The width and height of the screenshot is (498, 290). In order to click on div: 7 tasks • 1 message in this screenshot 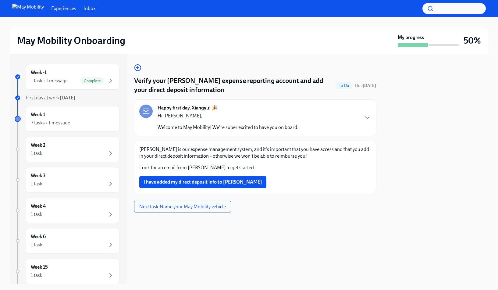, I will do `click(50, 123)`.